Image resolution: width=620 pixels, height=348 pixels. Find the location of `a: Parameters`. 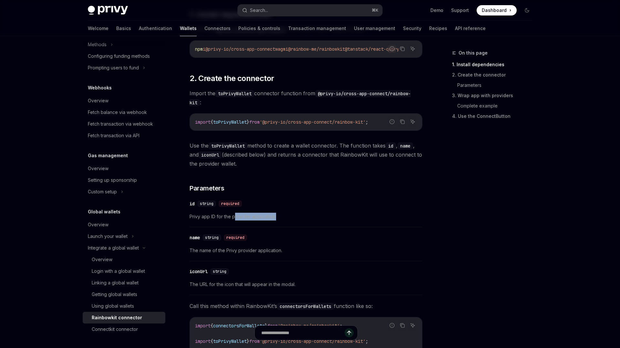

a: Parameters is located at coordinates (497, 85).